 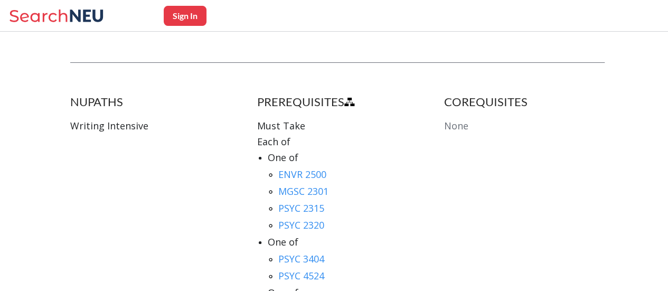 I want to click on a: PSYC 2315, so click(x=301, y=208).